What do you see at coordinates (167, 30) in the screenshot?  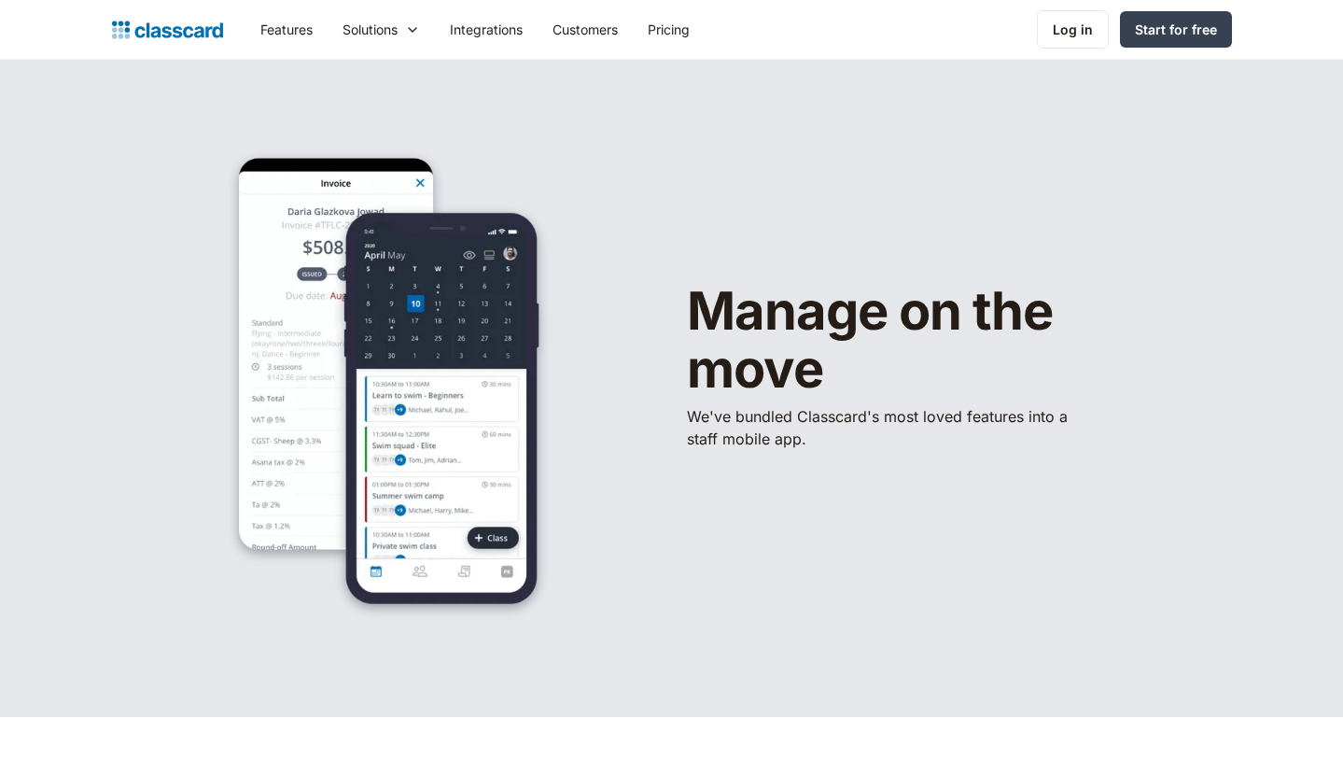 I see `a: Logo` at bounding box center [167, 30].